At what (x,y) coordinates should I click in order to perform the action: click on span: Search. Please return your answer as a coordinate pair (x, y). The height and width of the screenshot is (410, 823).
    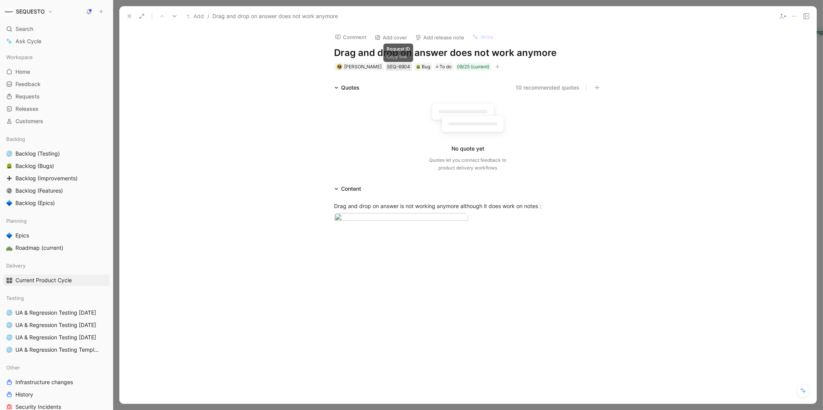
    Looking at the image, I should click on (24, 29).